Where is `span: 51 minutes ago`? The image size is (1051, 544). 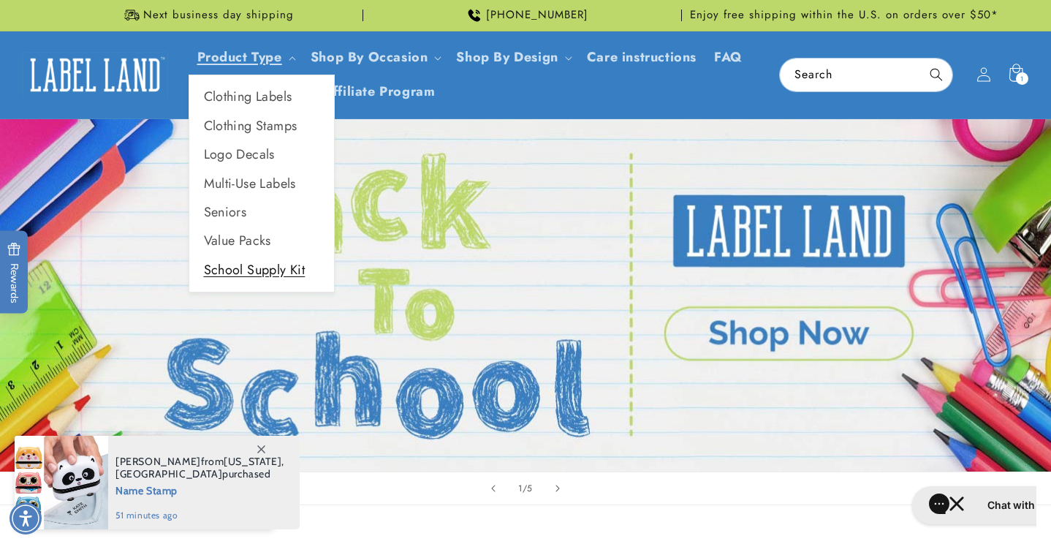
span: 51 minutes ago is located at coordinates (200, 515).